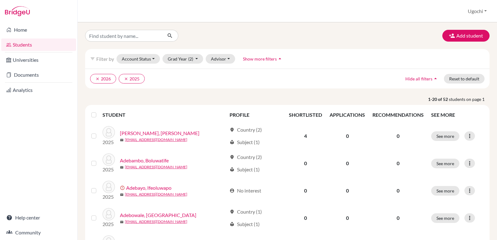 Image resolution: width=497 pixels, height=240 pixels. Describe the element at coordinates (109, 132) in the screenshot. I see `img: Adamu-Abdulkadir, Al-Munir` at that location.